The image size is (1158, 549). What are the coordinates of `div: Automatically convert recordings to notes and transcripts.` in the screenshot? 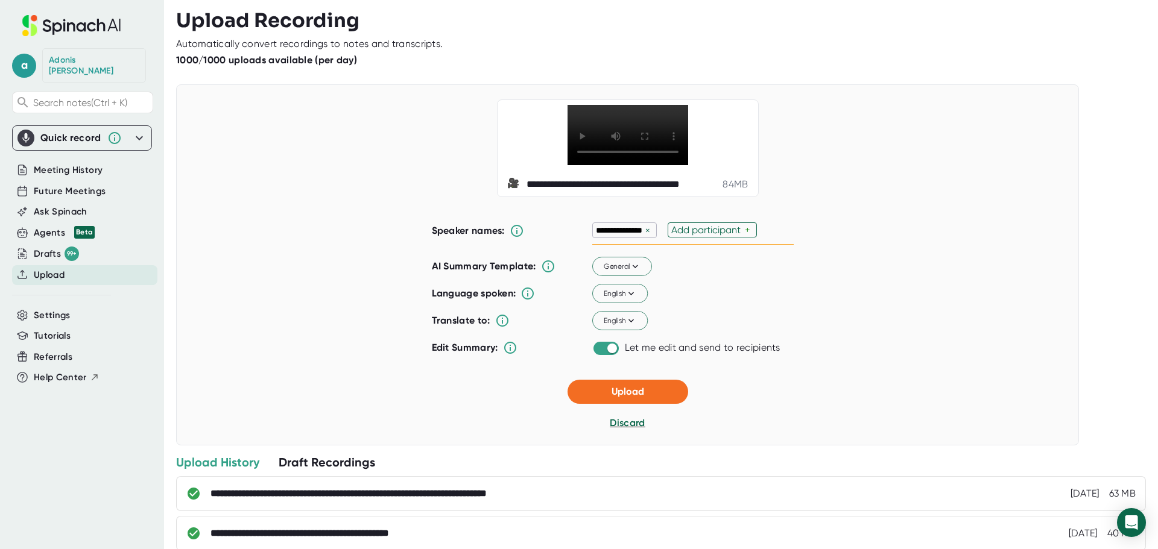 It's located at (309, 44).